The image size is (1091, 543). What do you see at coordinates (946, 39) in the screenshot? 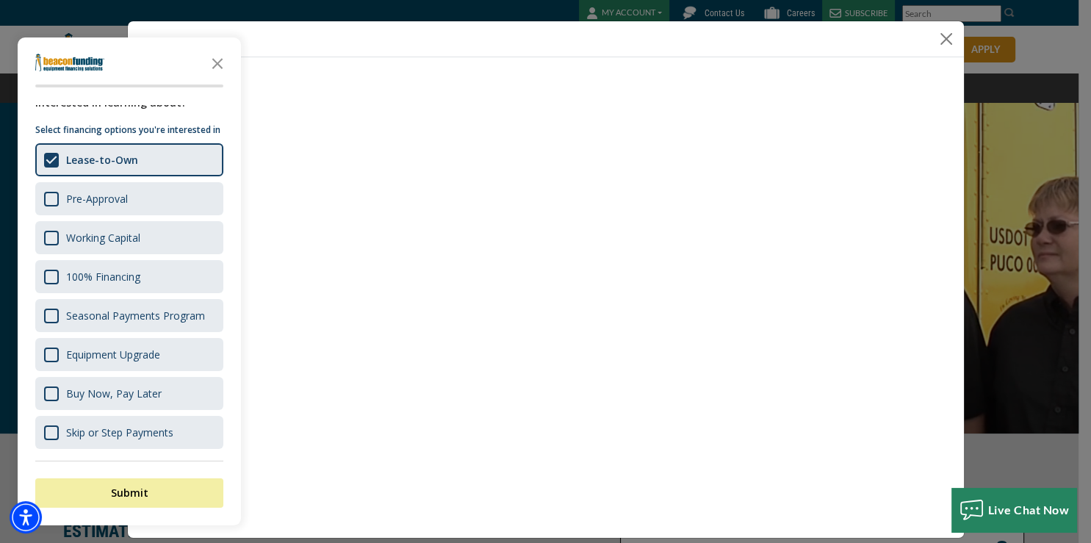
I see `button: Close` at bounding box center [946, 39].